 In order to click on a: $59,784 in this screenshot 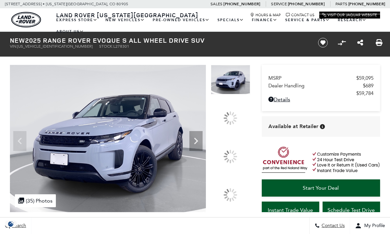, I will do `click(321, 93)`.